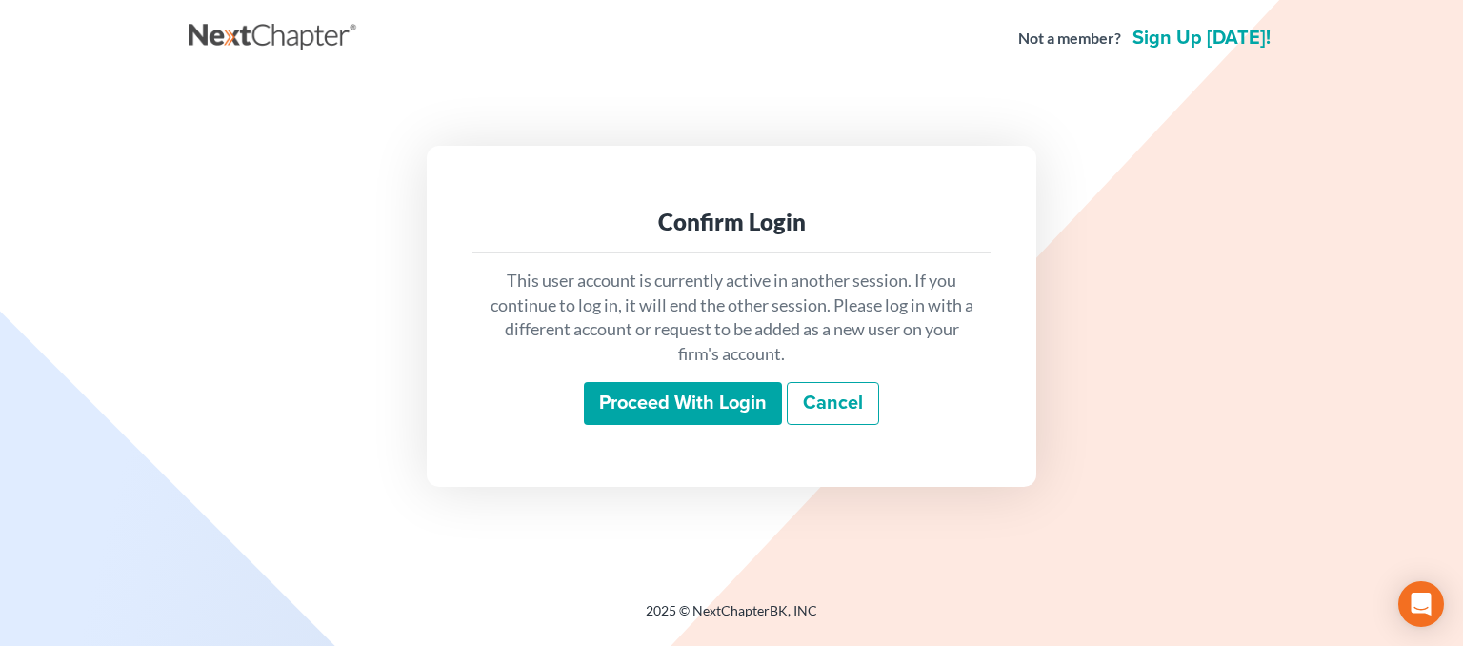 The image size is (1463, 646). Describe the element at coordinates (732, 222) in the screenshot. I see `div: Confirm Login` at that location.